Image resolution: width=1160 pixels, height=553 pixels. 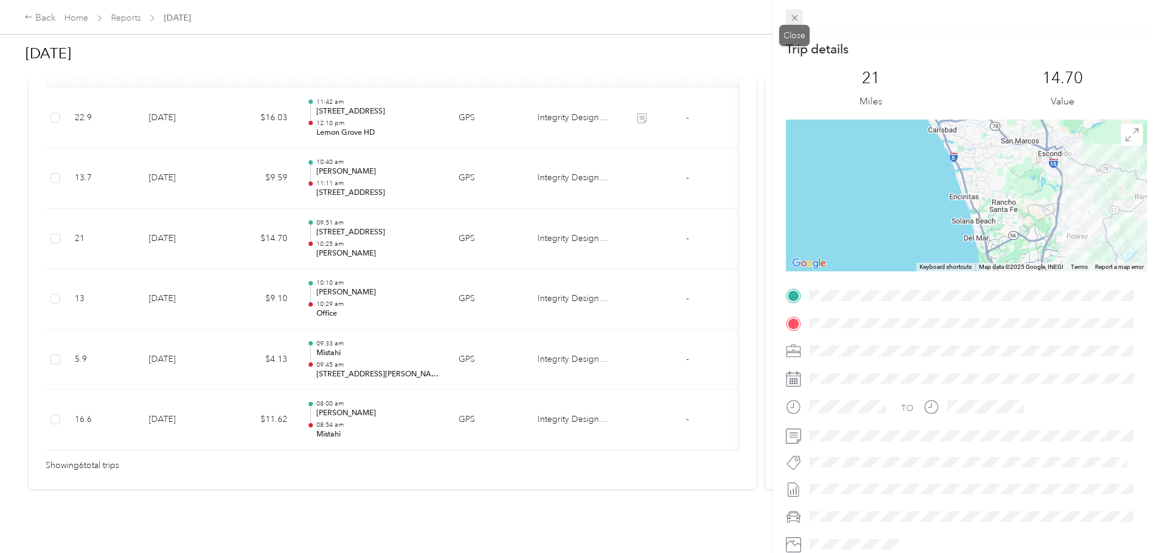 I want to click on p: Trip details, so click(x=817, y=49).